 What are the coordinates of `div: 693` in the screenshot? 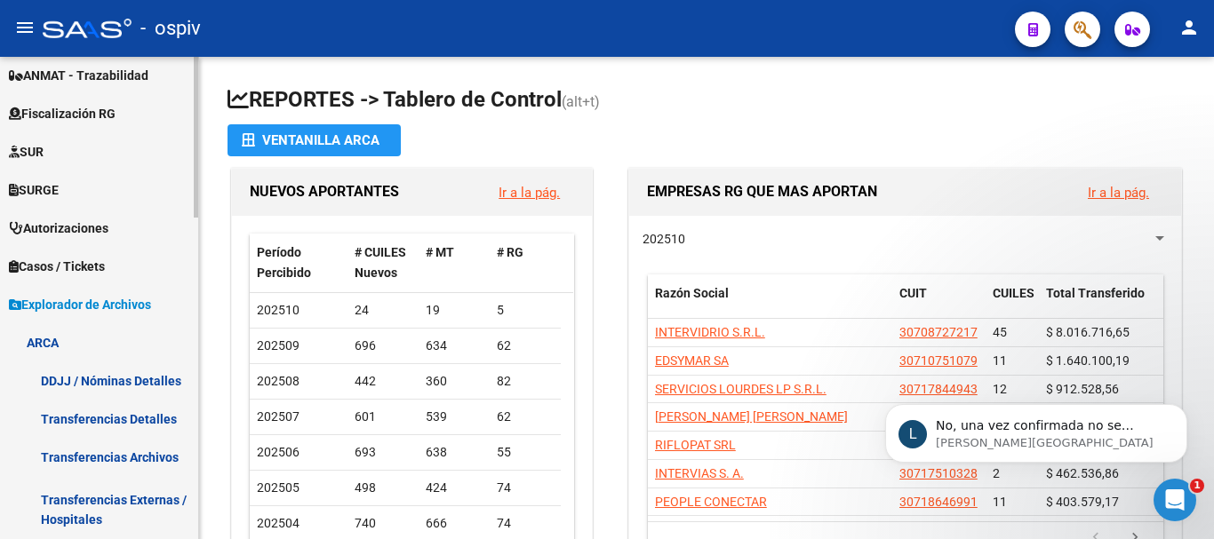 It's located at (383, 452).